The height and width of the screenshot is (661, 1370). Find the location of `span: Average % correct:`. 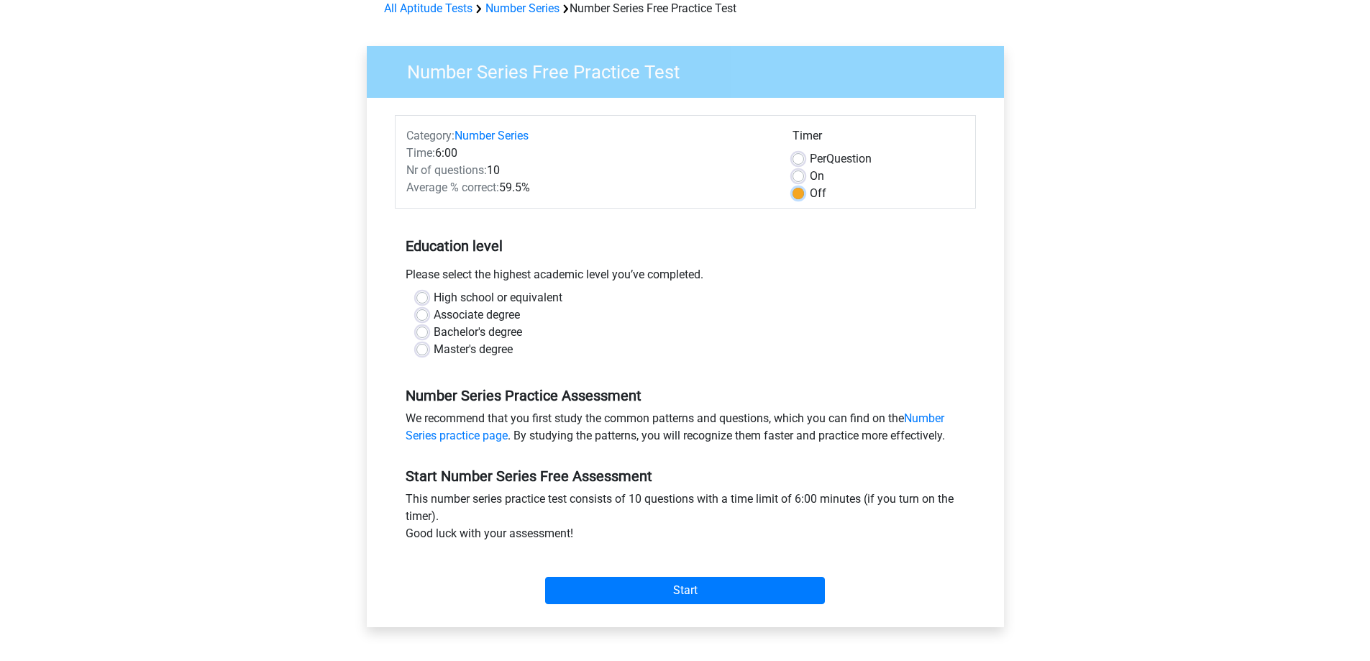

span: Average % correct: is located at coordinates (453, 187).